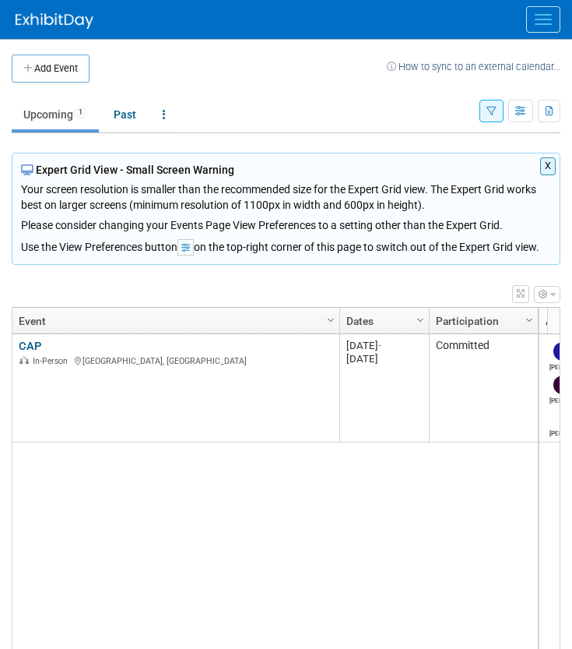  I want to click on div: Your screen resolution is smaller than the recommended size for the Expert Grid view. The Expert ..., so click(286, 205).